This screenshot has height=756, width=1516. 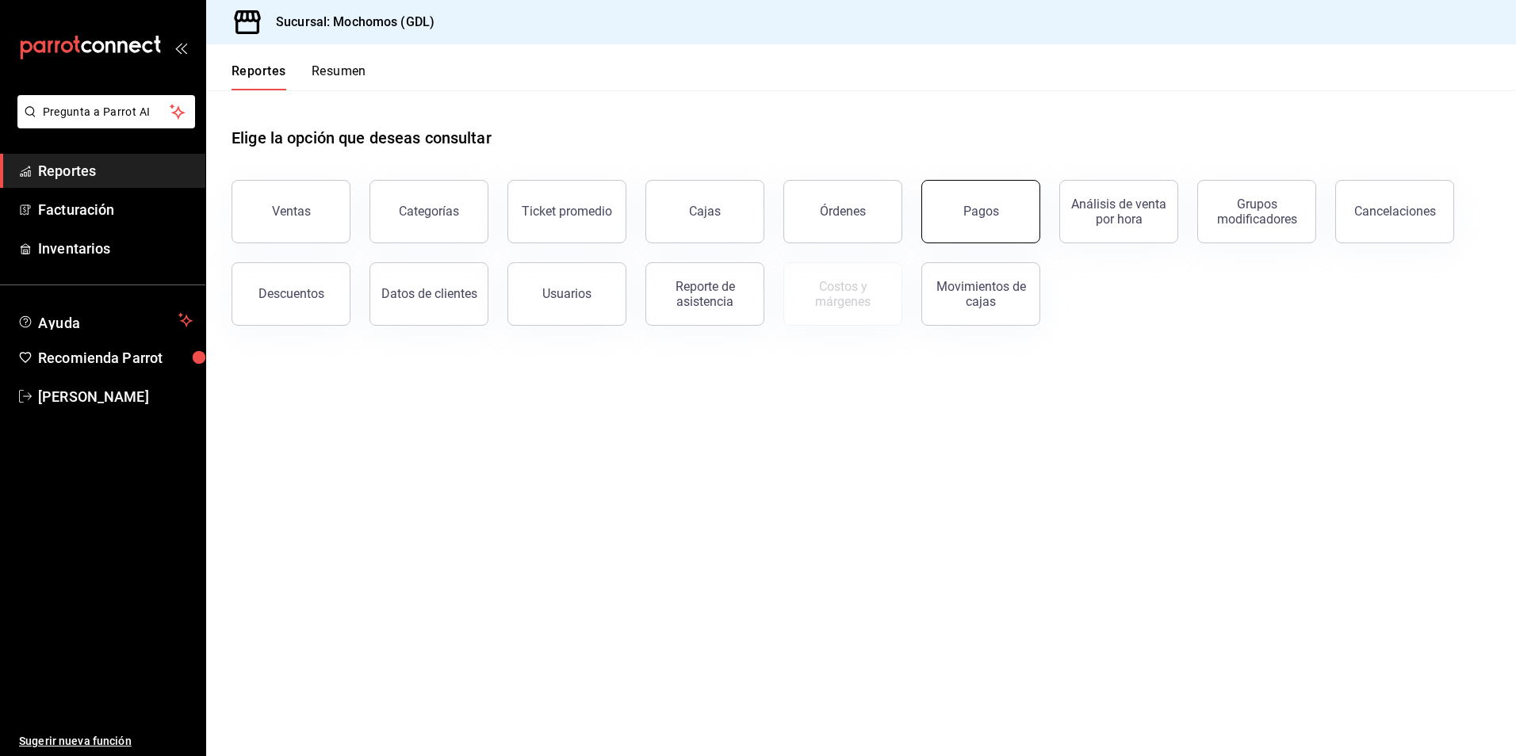 What do you see at coordinates (349, 22) in the screenshot?
I see `h3: Sucursal: Mochomos (GDL)` at bounding box center [349, 22].